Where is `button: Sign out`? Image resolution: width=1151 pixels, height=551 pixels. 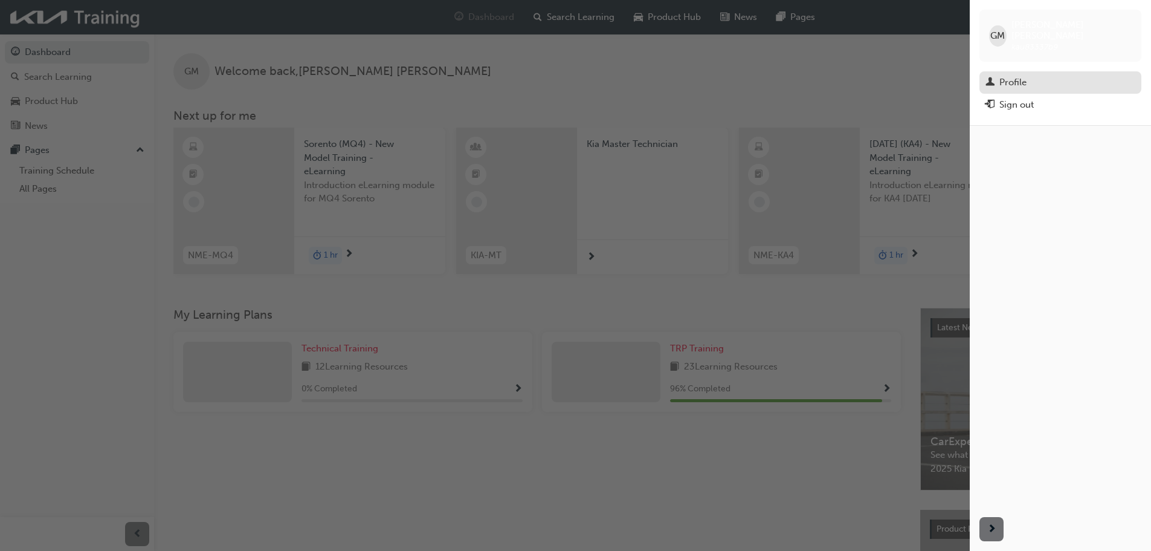 button: Sign out is located at coordinates (1061, 105).